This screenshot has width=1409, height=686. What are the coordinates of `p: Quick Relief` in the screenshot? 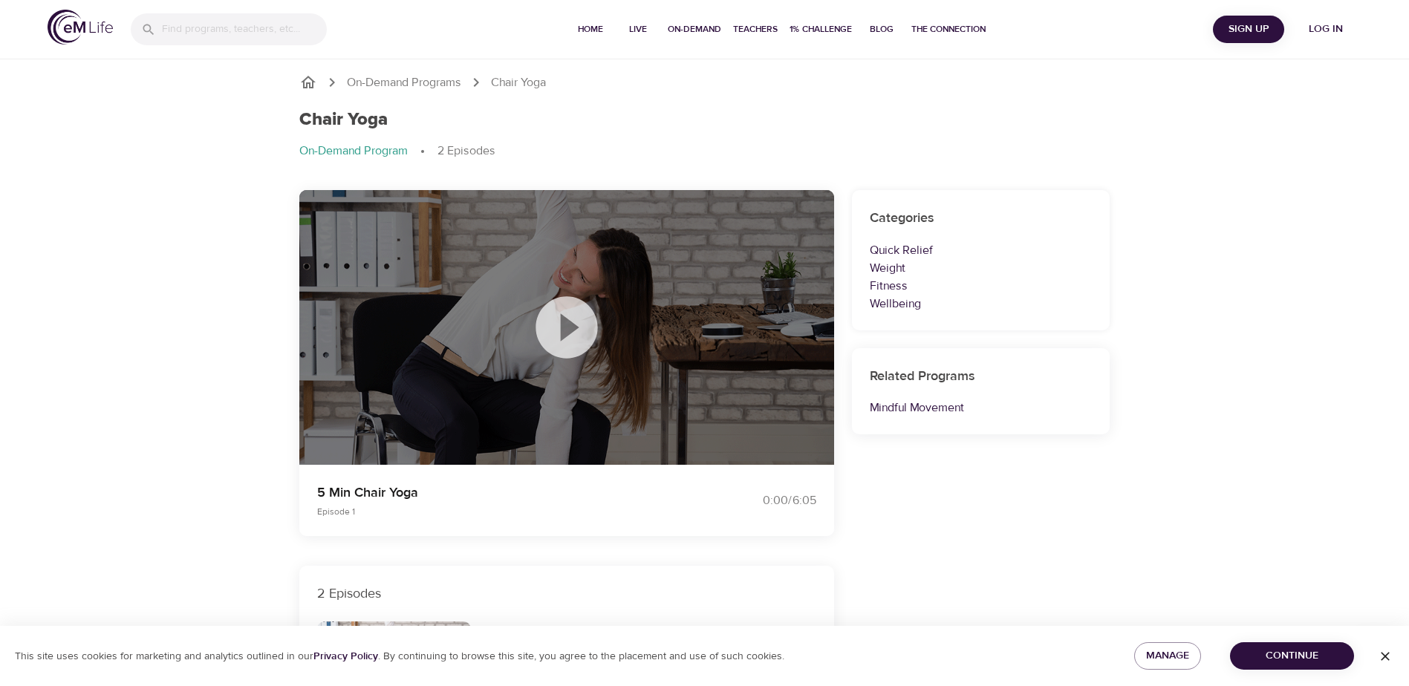 It's located at (981, 250).